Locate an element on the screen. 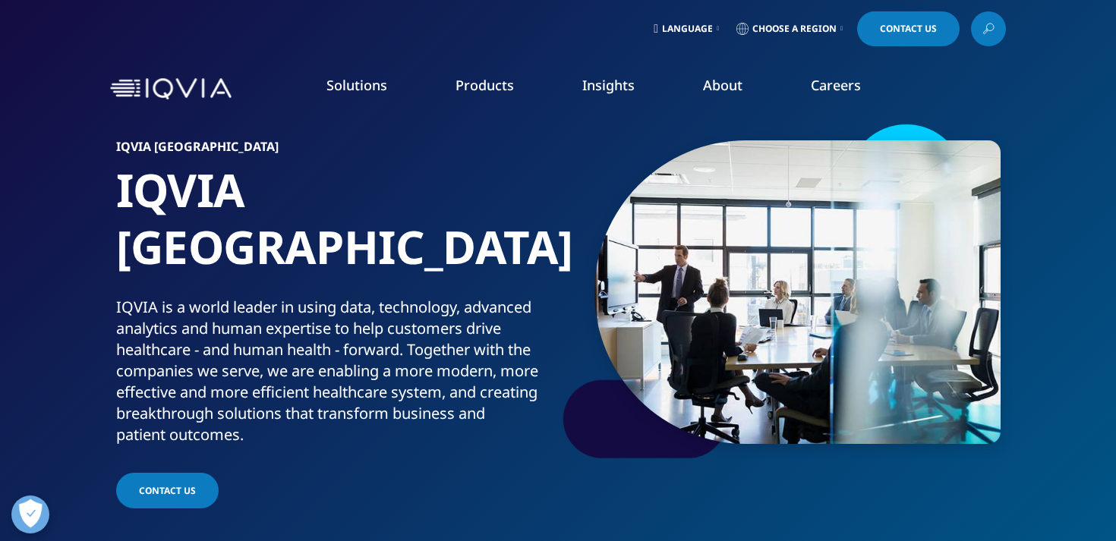 This screenshot has height=541, width=1116. nav: Primary is located at coordinates (622, 89).